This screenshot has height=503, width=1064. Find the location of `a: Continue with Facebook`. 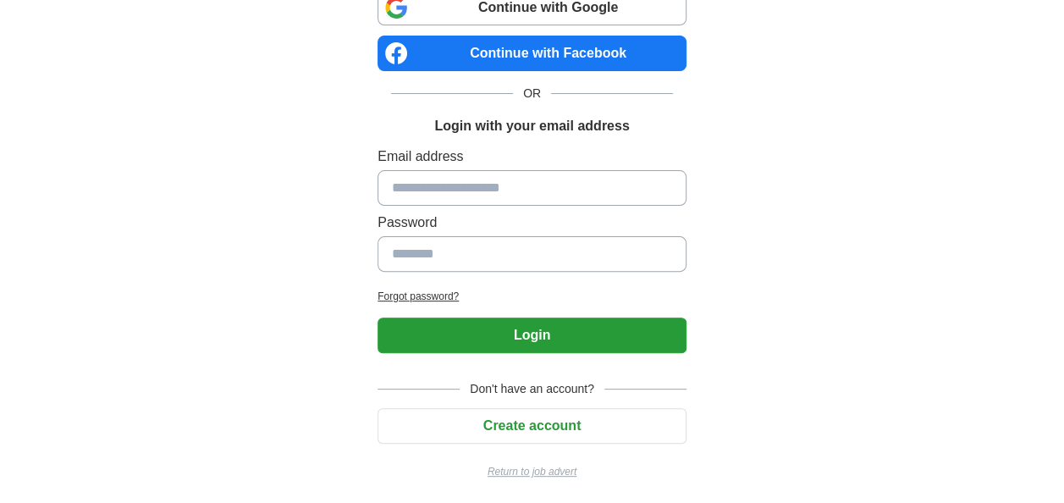

a: Continue with Facebook is located at coordinates (532, 53).